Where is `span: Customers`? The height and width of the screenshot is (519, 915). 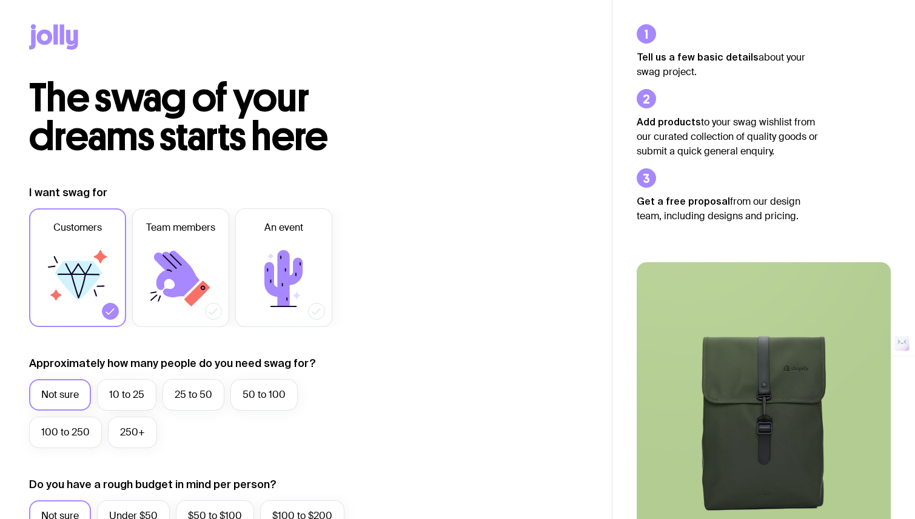
span: Customers is located at coordinates (78, 228).